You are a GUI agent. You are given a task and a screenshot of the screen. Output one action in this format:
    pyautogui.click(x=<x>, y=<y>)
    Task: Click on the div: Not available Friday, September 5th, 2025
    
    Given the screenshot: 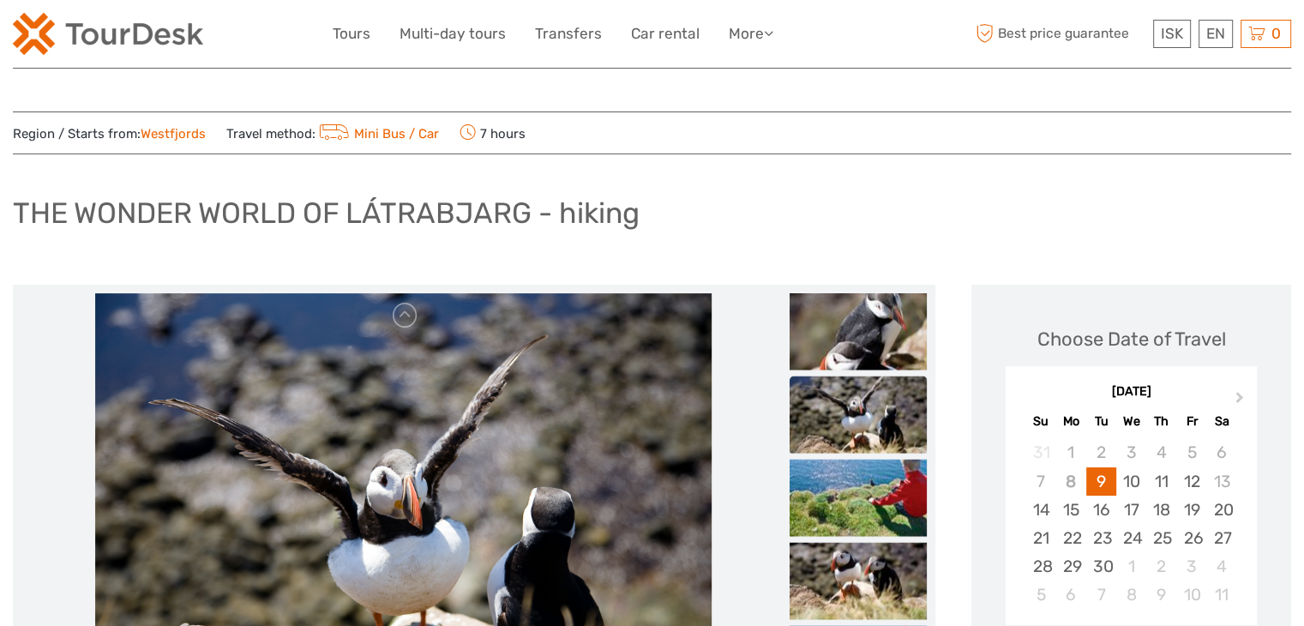 What is the action you would take?
    pyautogui.click(x=1191, y=452)
    